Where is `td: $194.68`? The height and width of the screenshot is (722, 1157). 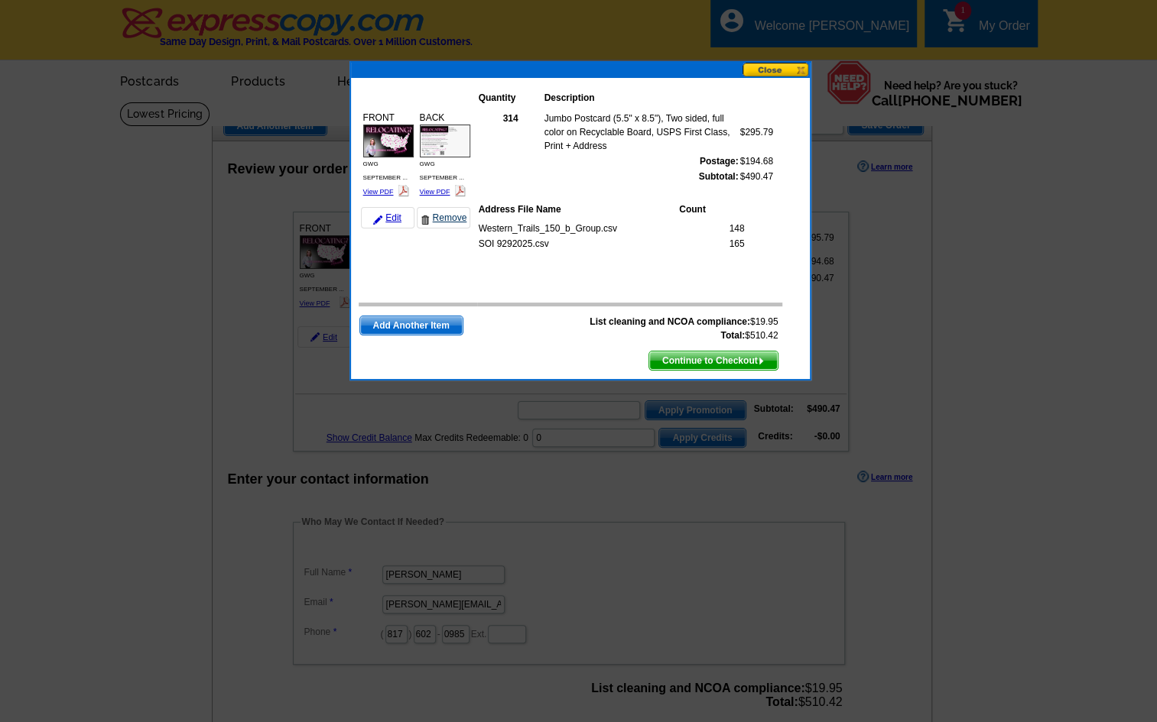
td: $194.68 is located at coordinates (756, 161).